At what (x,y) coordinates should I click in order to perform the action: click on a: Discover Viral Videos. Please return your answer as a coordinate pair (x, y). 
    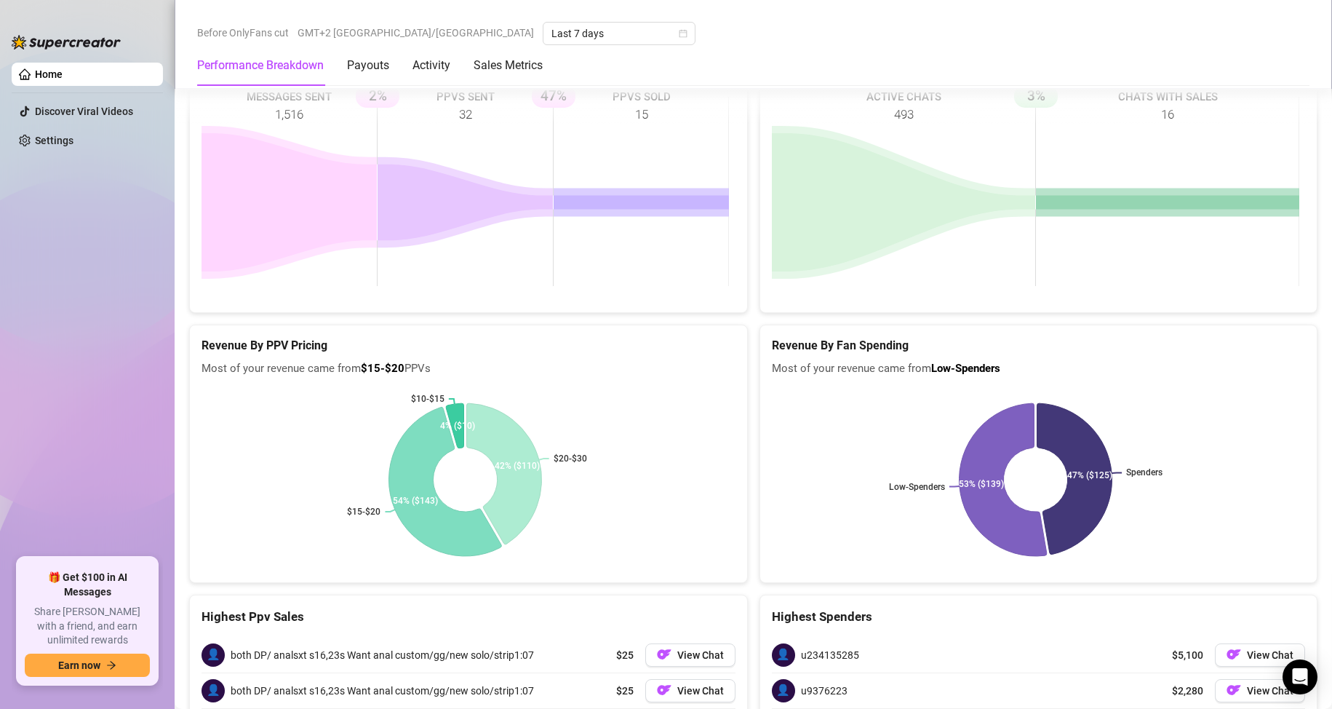
    Looking at the image, I should click on (84, 111).